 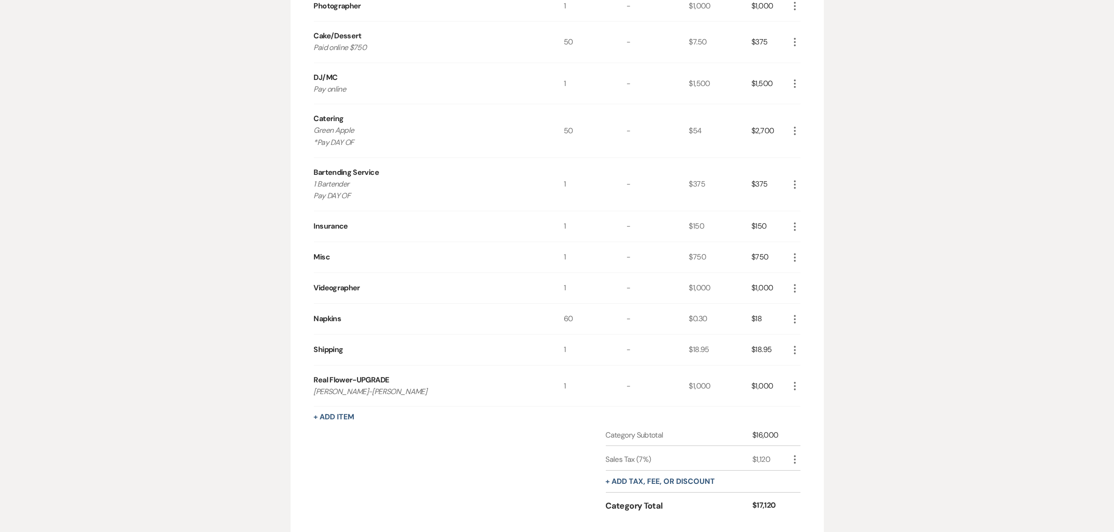 What do you see at coordinates (770, 435) in the screenshot?
I see `div: $16,000` at bounding box center [770, 435].